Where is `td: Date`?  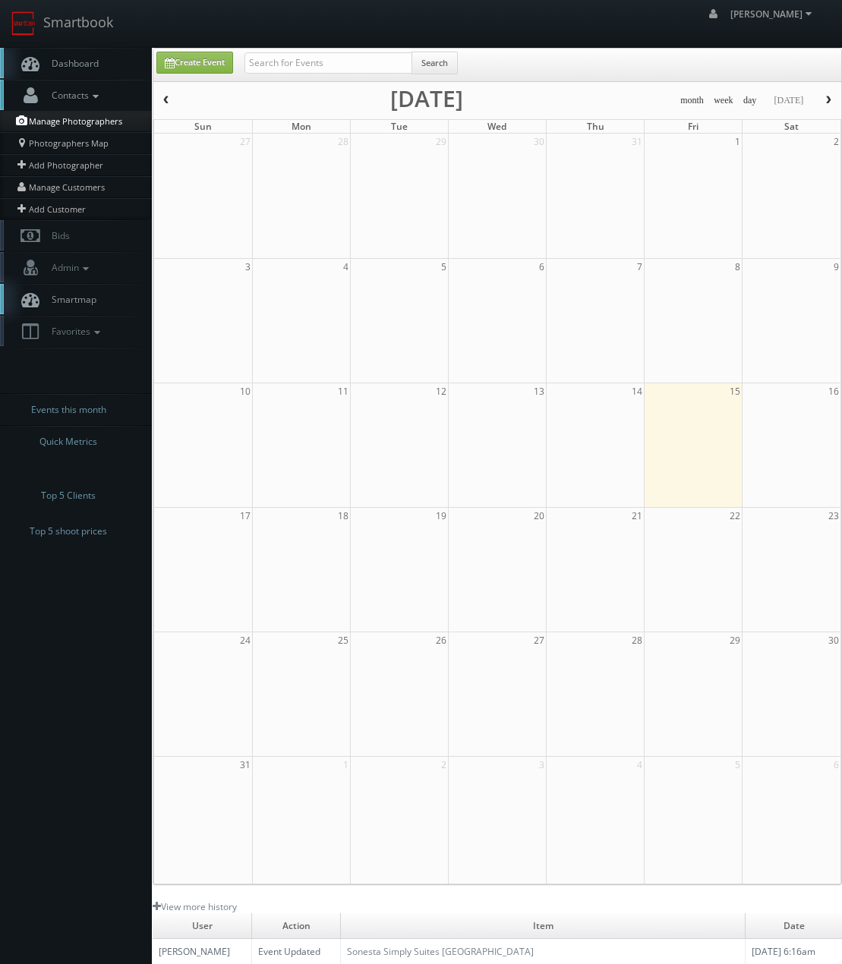 td: Date is located at coordinates (793, 926).